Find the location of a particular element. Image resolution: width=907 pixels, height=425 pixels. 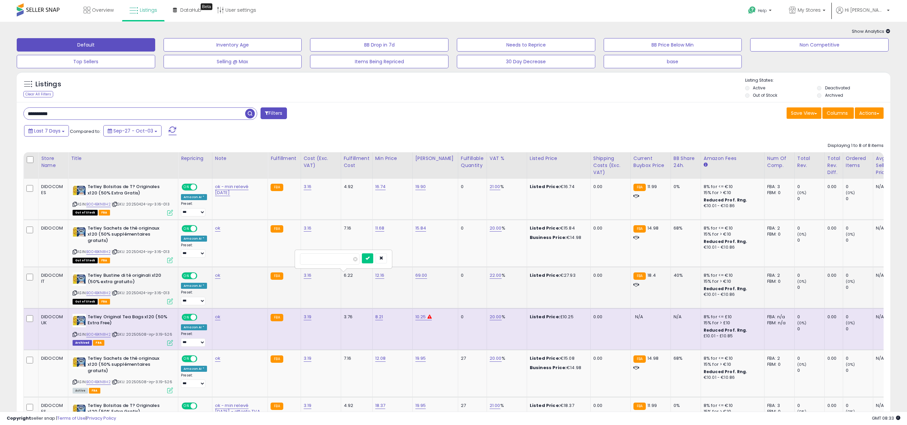

div: 6.22 is located at coordinates (356, 275).